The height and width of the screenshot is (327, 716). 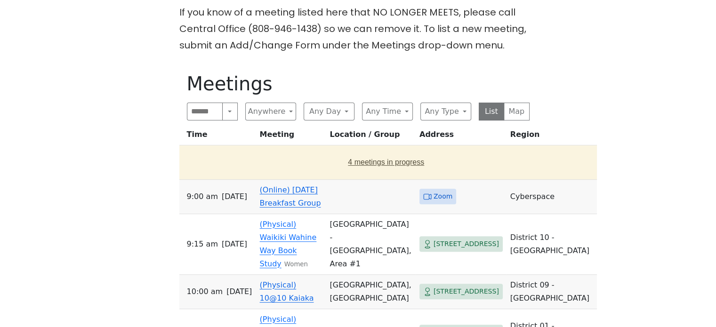 What do you see at coordinates (291, 136) in the screenshot?
I see `th: Meeting` at bounding box center [291, 136].